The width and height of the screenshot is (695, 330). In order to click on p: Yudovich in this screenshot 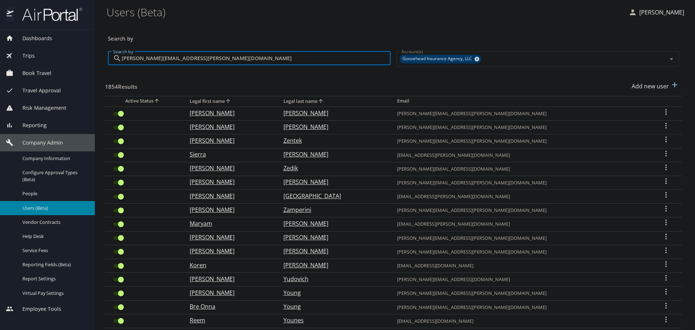, I will do `click(333, 279)`.